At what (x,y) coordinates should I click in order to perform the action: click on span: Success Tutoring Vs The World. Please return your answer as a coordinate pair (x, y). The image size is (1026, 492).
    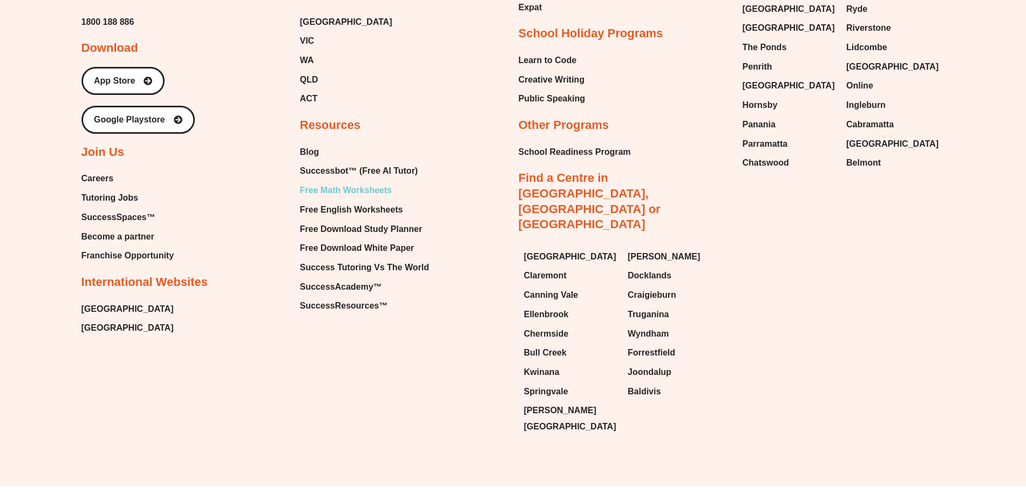
    Looking at the image, I should click on (364, 268).